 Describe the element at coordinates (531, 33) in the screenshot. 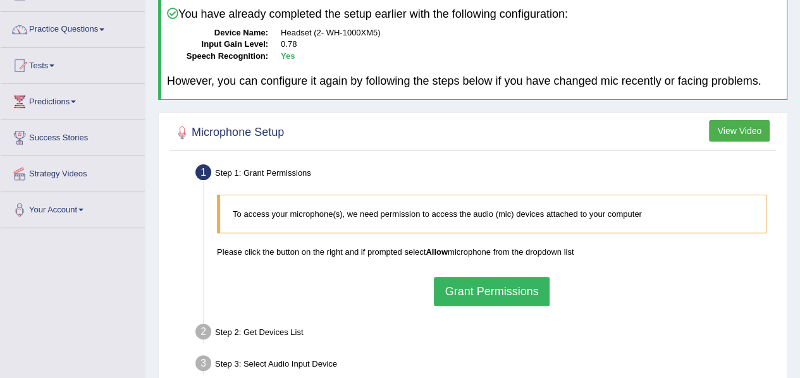

I see `dd: Headset (2- WH-1000XM5)` at that location.